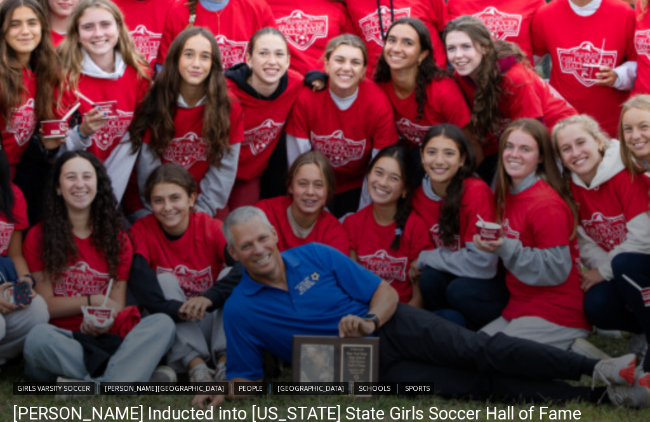 This screenshot has width=650, height=422. I want to click on a: Sports, so click(417, 388).